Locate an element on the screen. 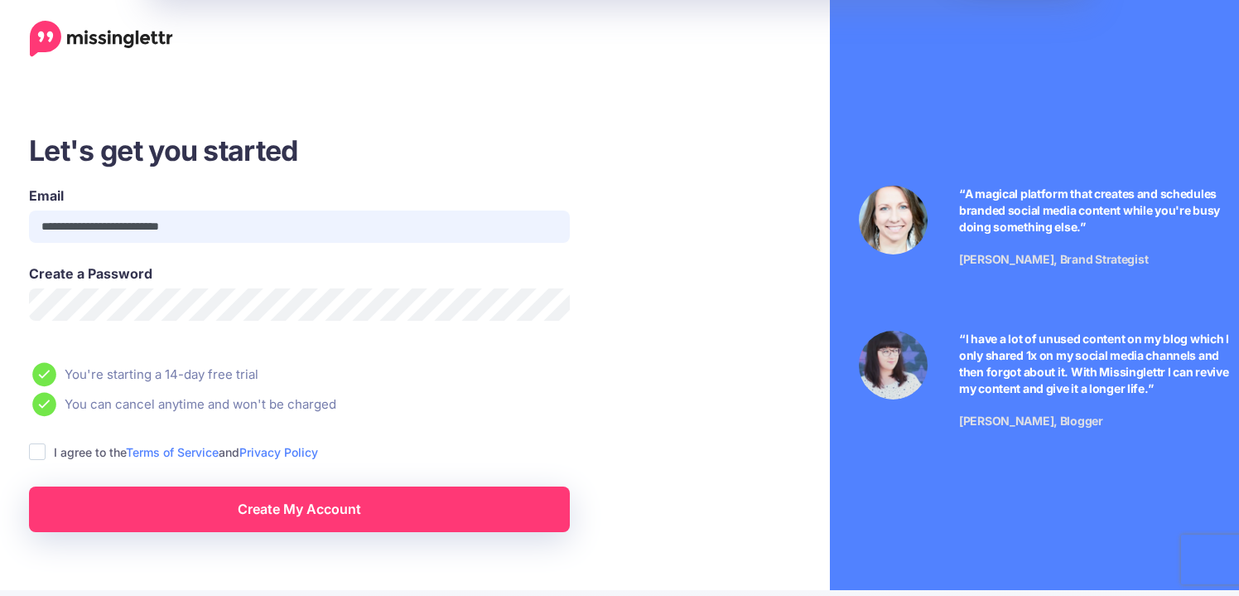  img: Testimonial by Laura Stanik is located at coordinates (893, 220).